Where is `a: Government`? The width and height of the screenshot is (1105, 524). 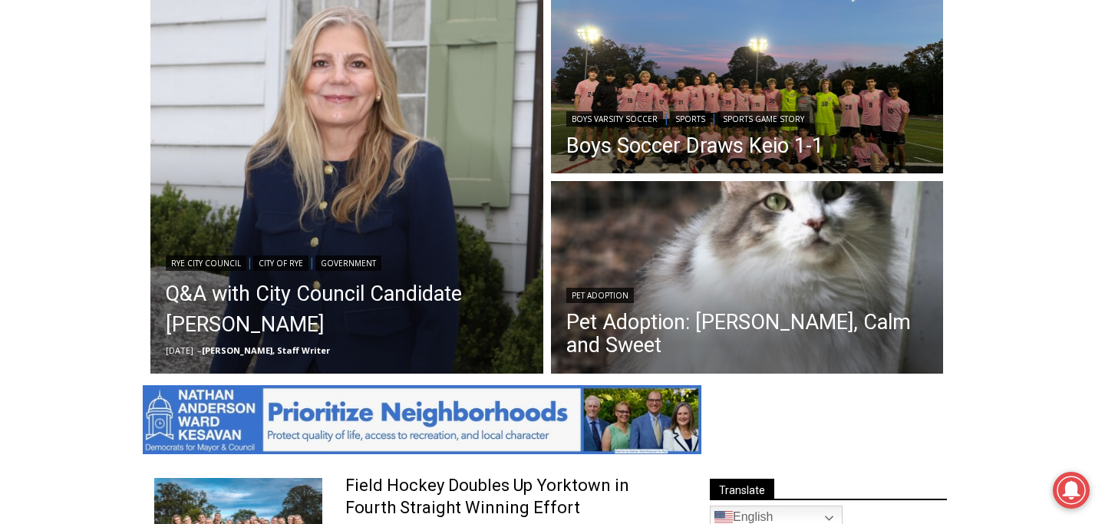 a: Government is located at coordinates (348, 263).